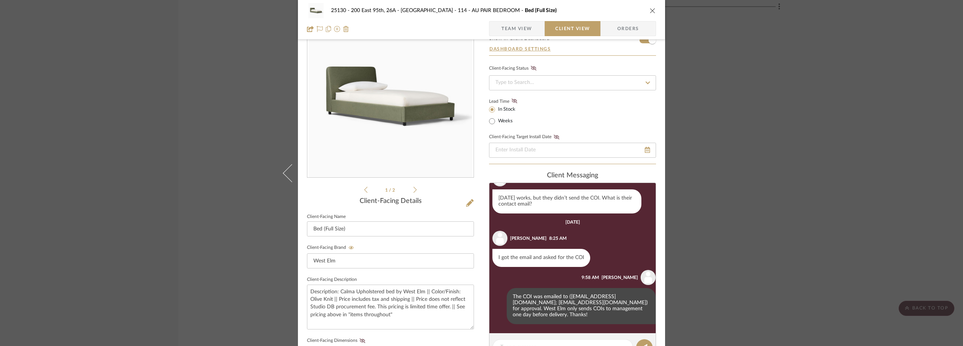 The image size is (963, 346). What do you see at coordinates (590, 277) in the screenshot?
I see `div: 9:58 AM` at bounding box center [590, 277].